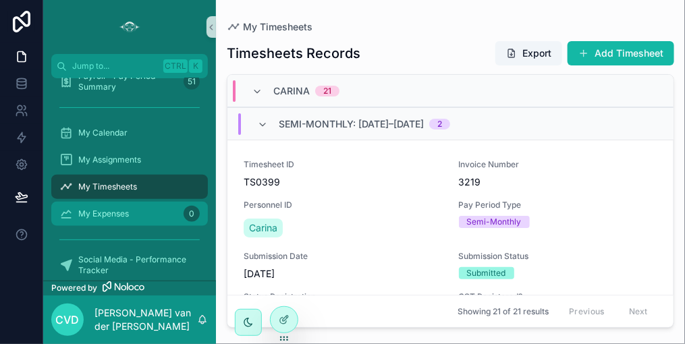  Describe the element at coordinates (192, 82) in the screenshot. I see `div: 51` at that location.